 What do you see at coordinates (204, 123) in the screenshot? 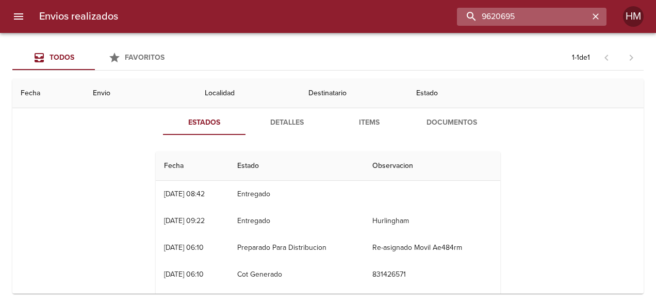
I see `span: Estados` at bounding box center [204, 123].